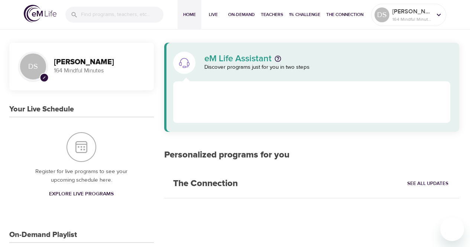  Describe the element at coordinates (184, 63) in the screenshot. I see `img: eM Life Assistant` at that location.